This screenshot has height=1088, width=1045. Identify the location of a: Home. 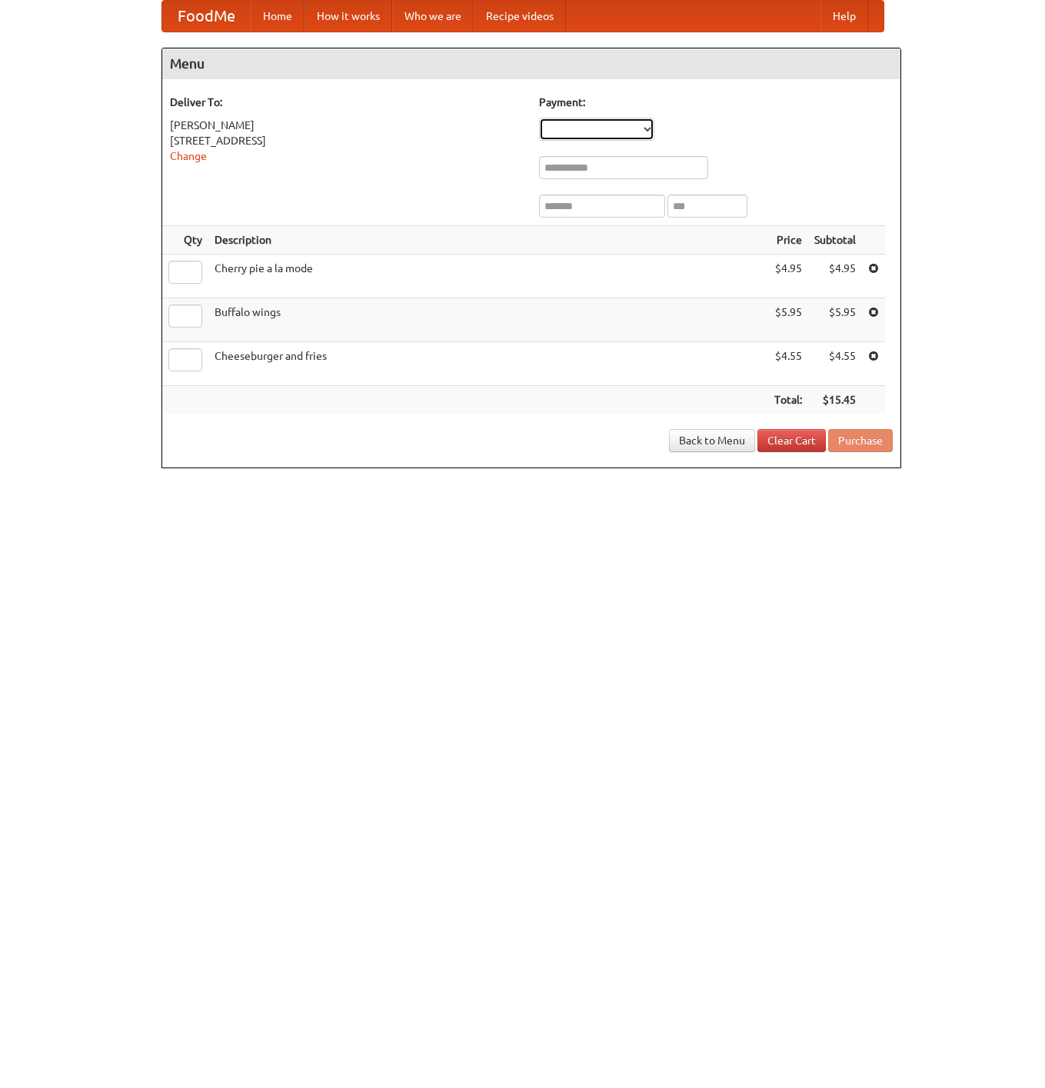
(277, 16).